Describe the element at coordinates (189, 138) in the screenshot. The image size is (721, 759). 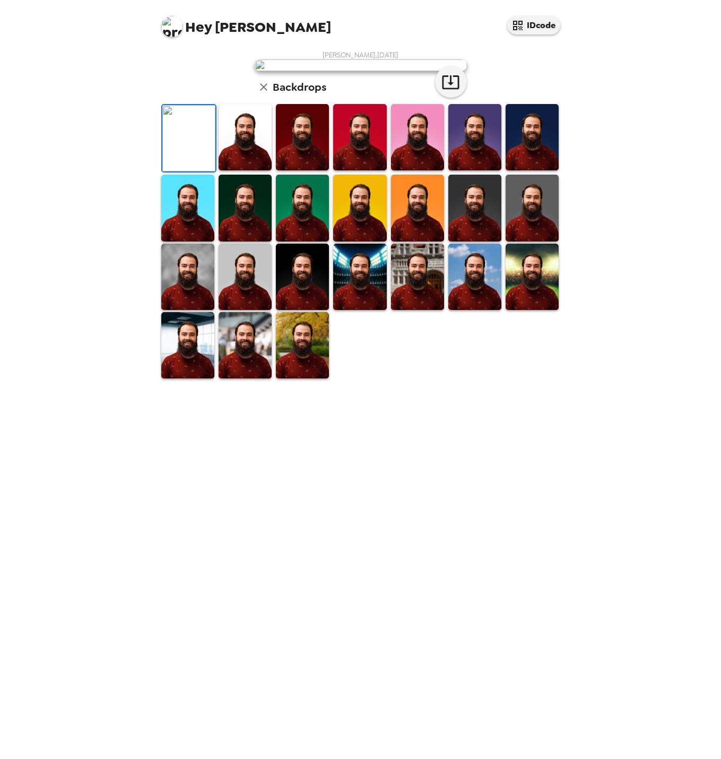
I see `img: Original` at that location.